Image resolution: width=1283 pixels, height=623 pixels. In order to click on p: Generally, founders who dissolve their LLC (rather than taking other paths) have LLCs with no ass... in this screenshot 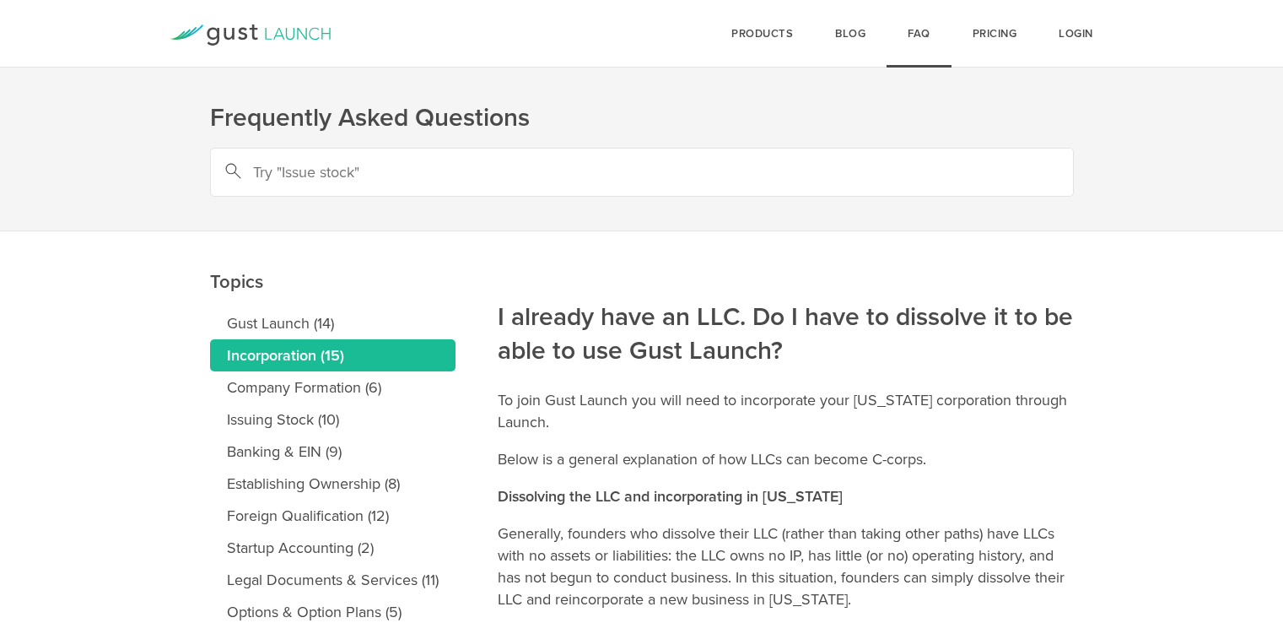, I will do `click(785, 566)`.